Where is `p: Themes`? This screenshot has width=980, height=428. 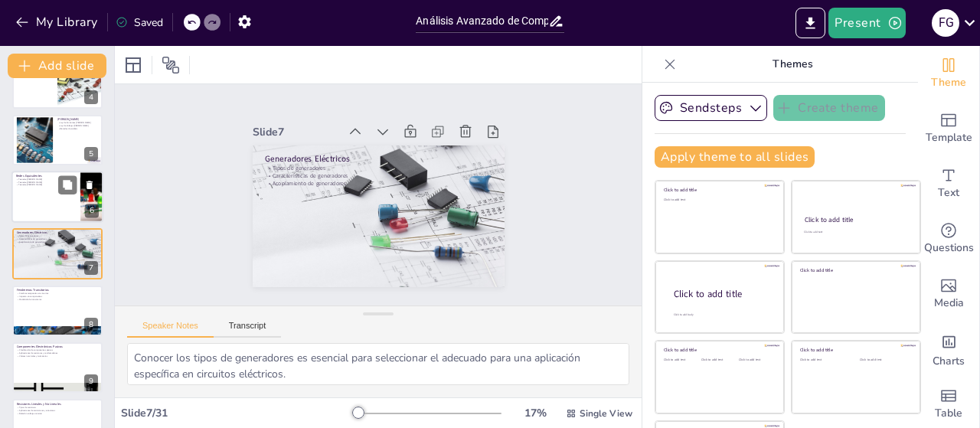 p: Themes is located at coordinates (792, 64).